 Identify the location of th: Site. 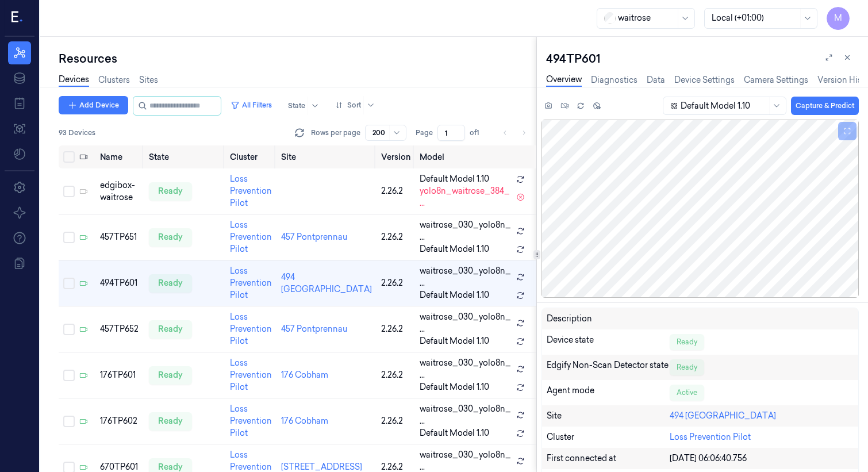
(327, 157).